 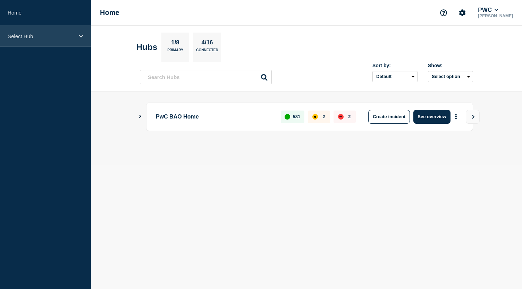 What do you see at coordinates (287, 117) in the screenshot?
I see `div: up` at bounding box center [287, 117].